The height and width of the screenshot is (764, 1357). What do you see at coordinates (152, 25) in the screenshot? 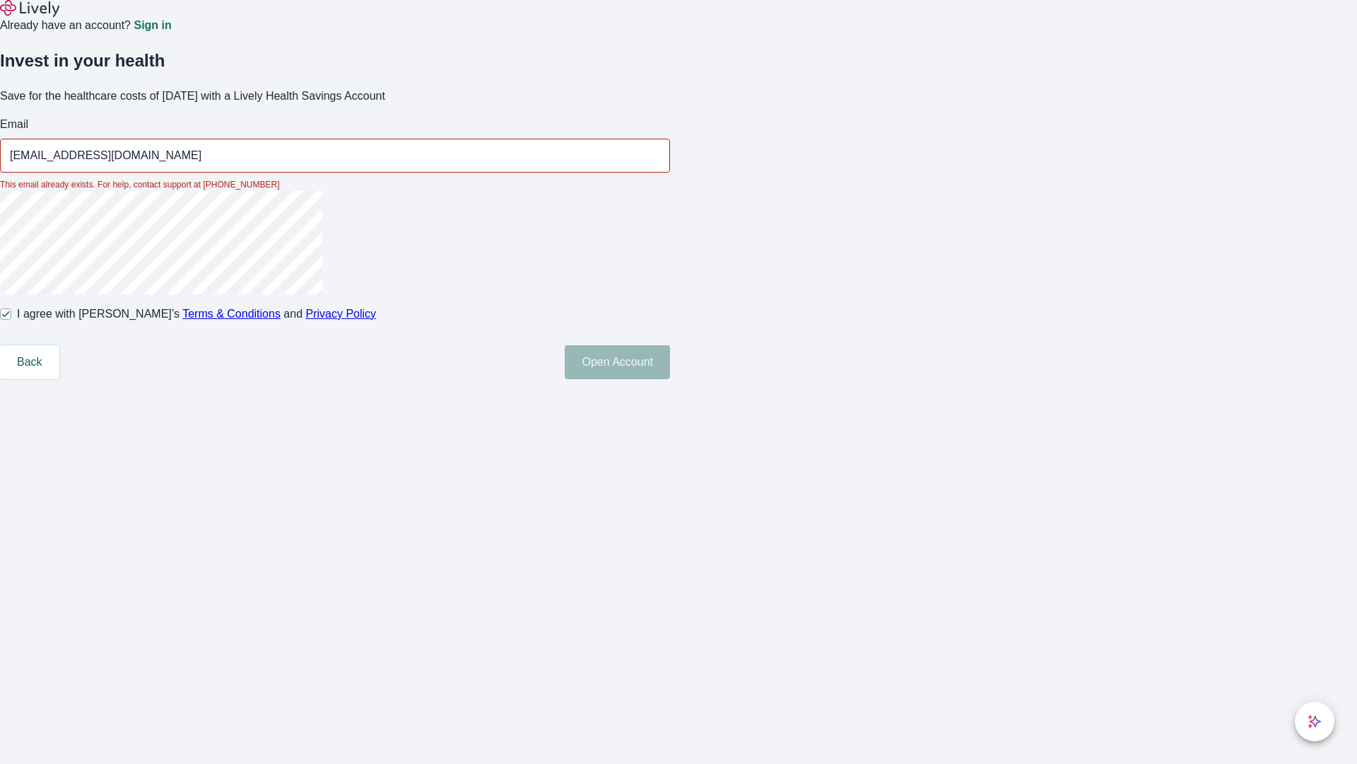
I see `div: Sign in` at bounding box center [152, 25].